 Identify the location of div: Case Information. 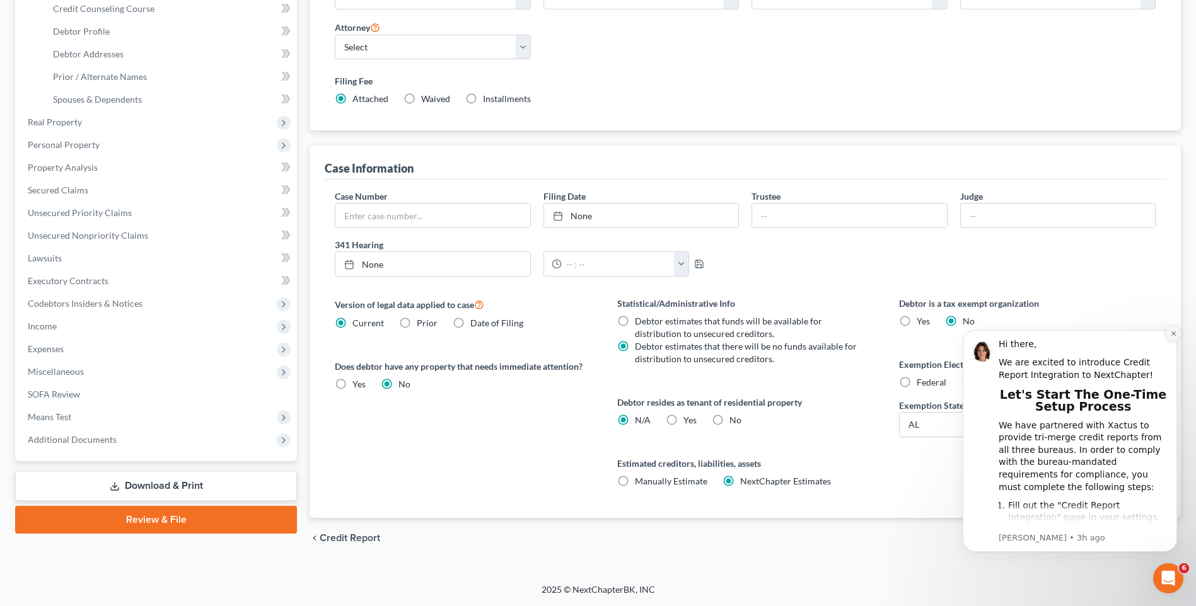
(369, 168).